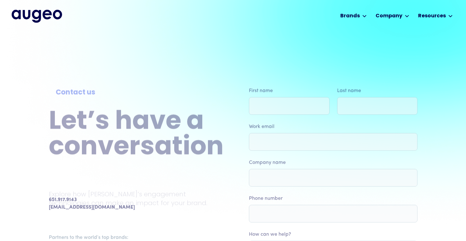 The image size is (466, 241). What do you see at coordinates (289, 91) in the screenshot?
I see `label: First name` at bounding box center [289, 91].